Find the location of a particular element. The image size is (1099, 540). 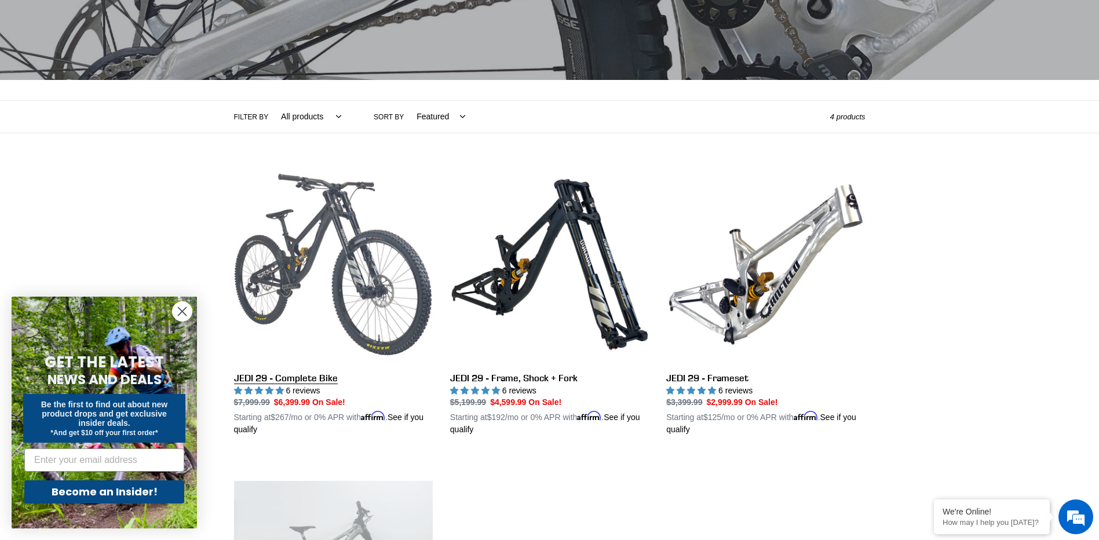

label: Sort by is located at coordinates (389, 117).